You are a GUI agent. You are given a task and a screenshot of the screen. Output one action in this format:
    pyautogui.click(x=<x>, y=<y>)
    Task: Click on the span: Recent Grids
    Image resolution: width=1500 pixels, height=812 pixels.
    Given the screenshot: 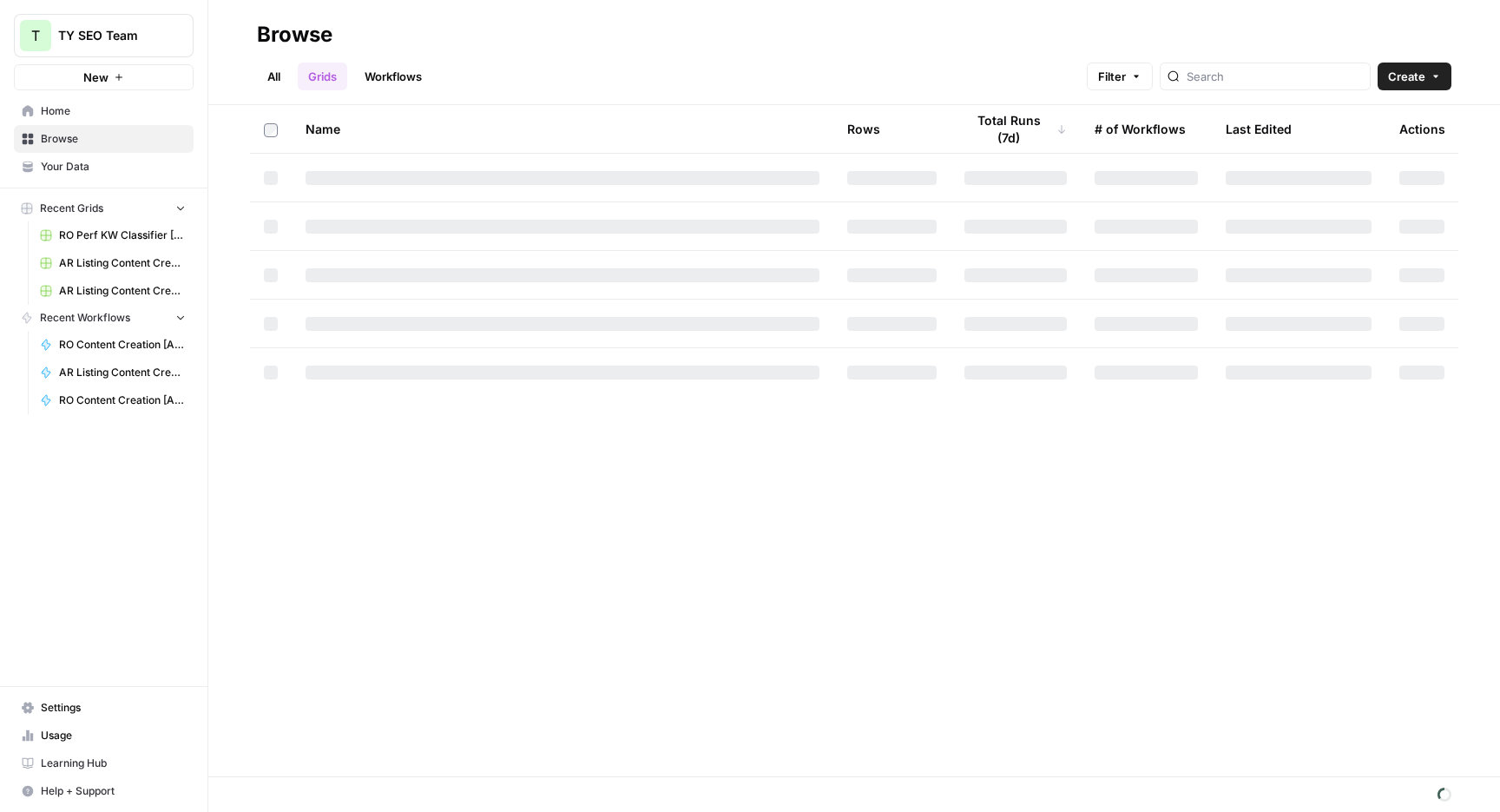 What is the action you would take?
    pyautogui.click(x=71, y=208)
    